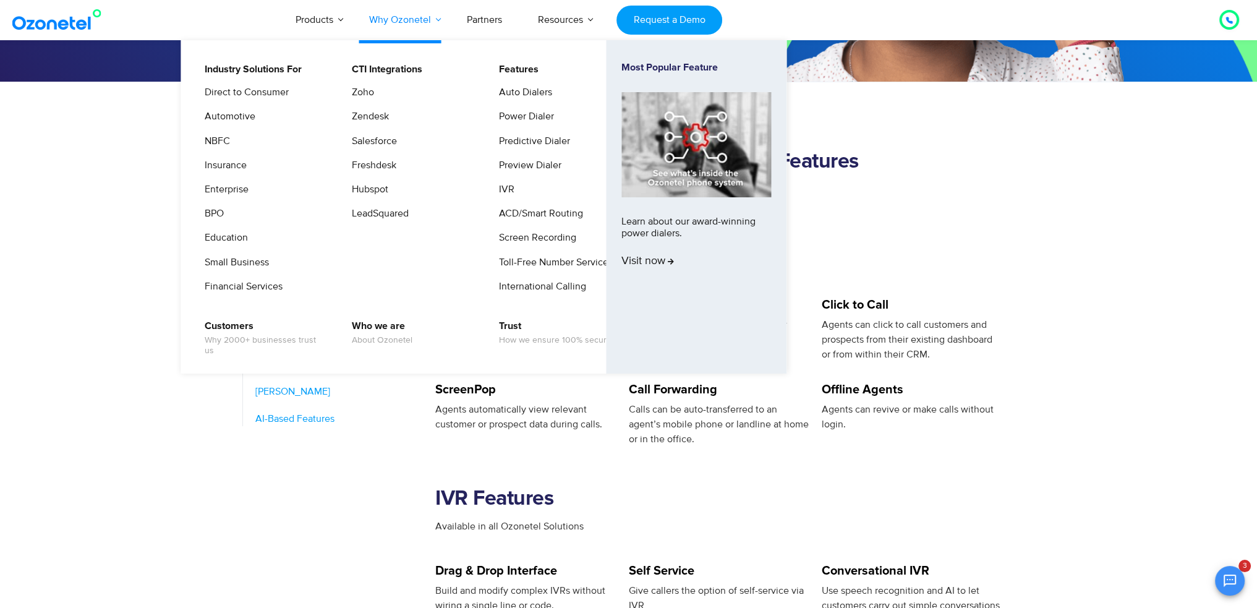  What do you see at coordinates (554, 333) in the screenshot?
I see `a: TrustHow we ensure 100% security` at bounding box center [554, 333].